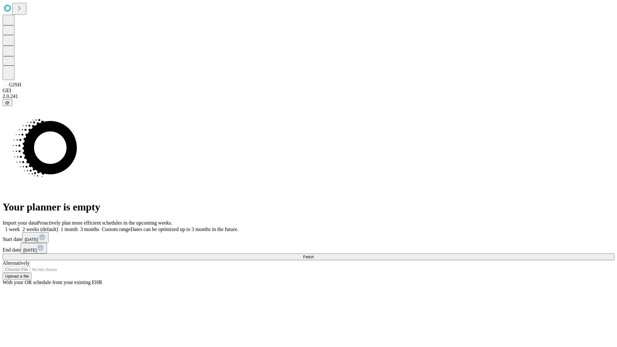 The width and height of the screenshot is (617, 347). What do you see at coordinates (20, 223) in the screenshot?
I see `span: Import your data` at bounding box center [20, 223].